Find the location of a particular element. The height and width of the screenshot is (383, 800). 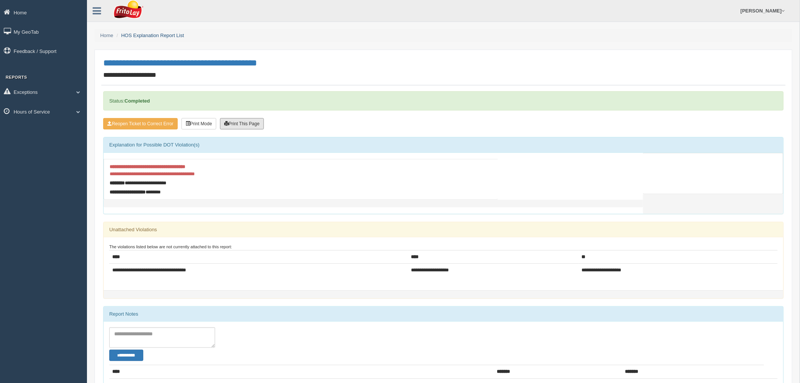

button: Change Filter Options is located at coordinates (126, 355).